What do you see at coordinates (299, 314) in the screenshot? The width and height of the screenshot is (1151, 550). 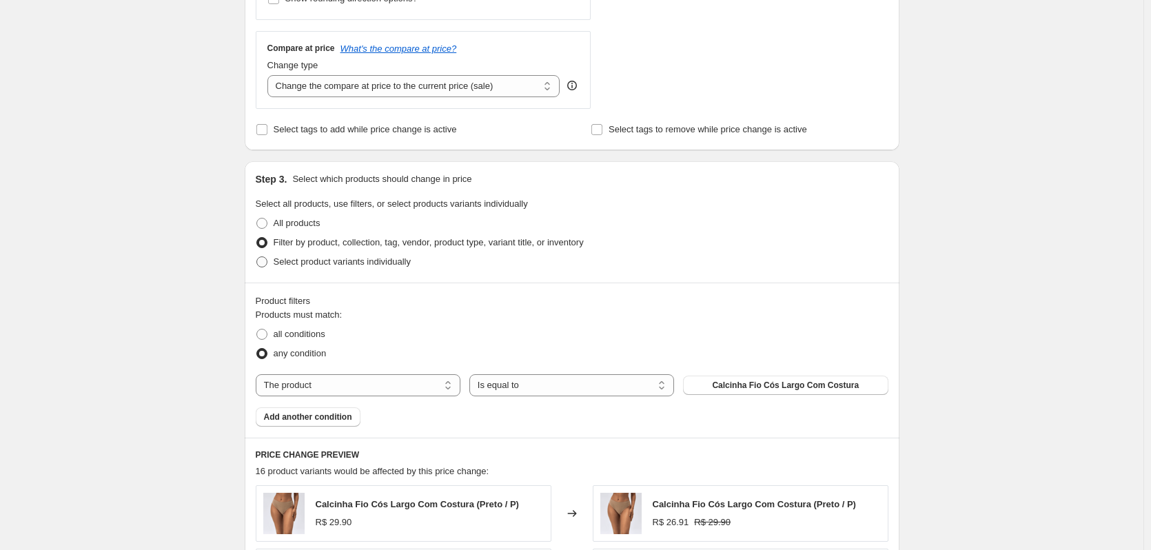 I see `span: Products must match:` at bounding box center [299, 314].